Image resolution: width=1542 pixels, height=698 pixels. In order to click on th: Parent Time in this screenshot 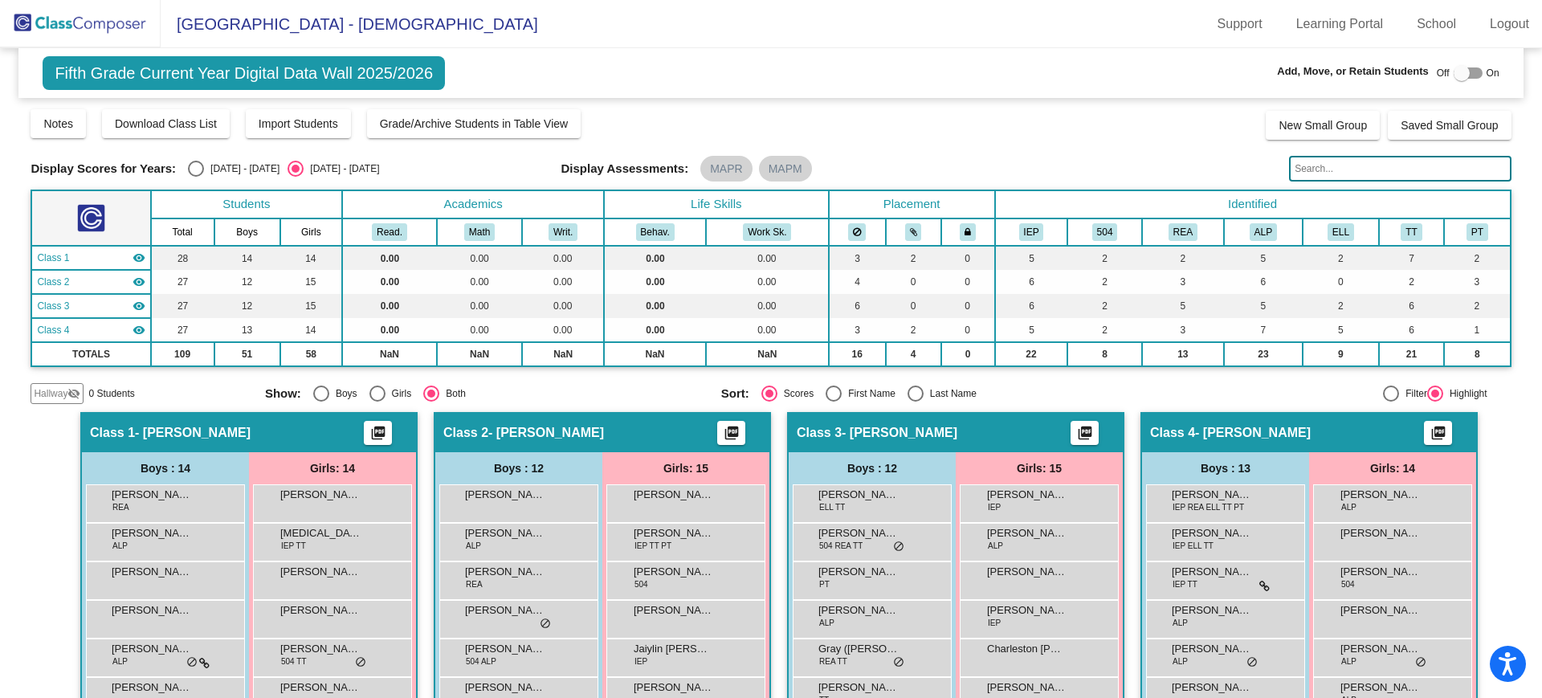, I will do `click(1477, 232)`.